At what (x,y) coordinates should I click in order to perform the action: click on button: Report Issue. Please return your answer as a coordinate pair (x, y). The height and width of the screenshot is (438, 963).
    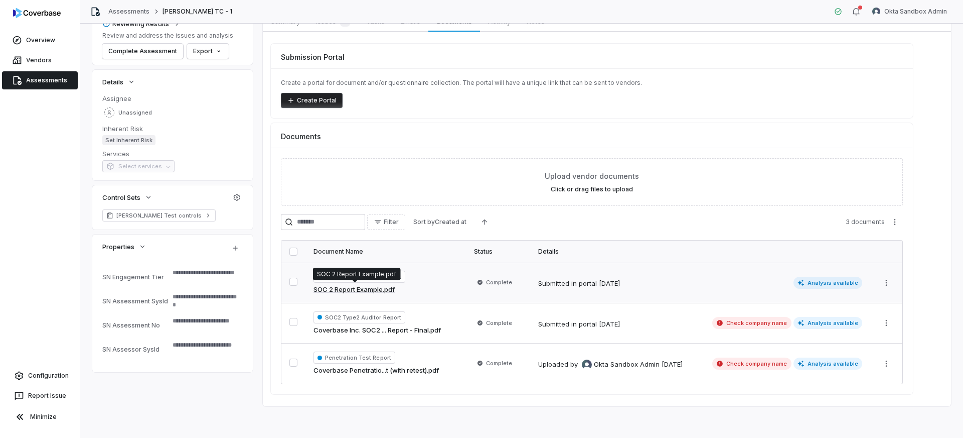
    Looking at the image, I should click on (40, 395).